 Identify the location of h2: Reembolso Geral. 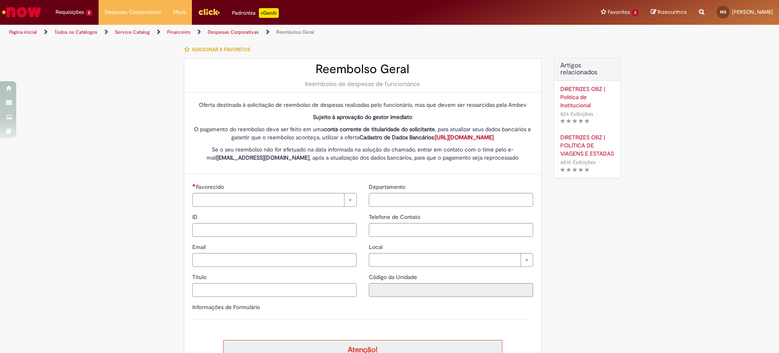
(363, 69).